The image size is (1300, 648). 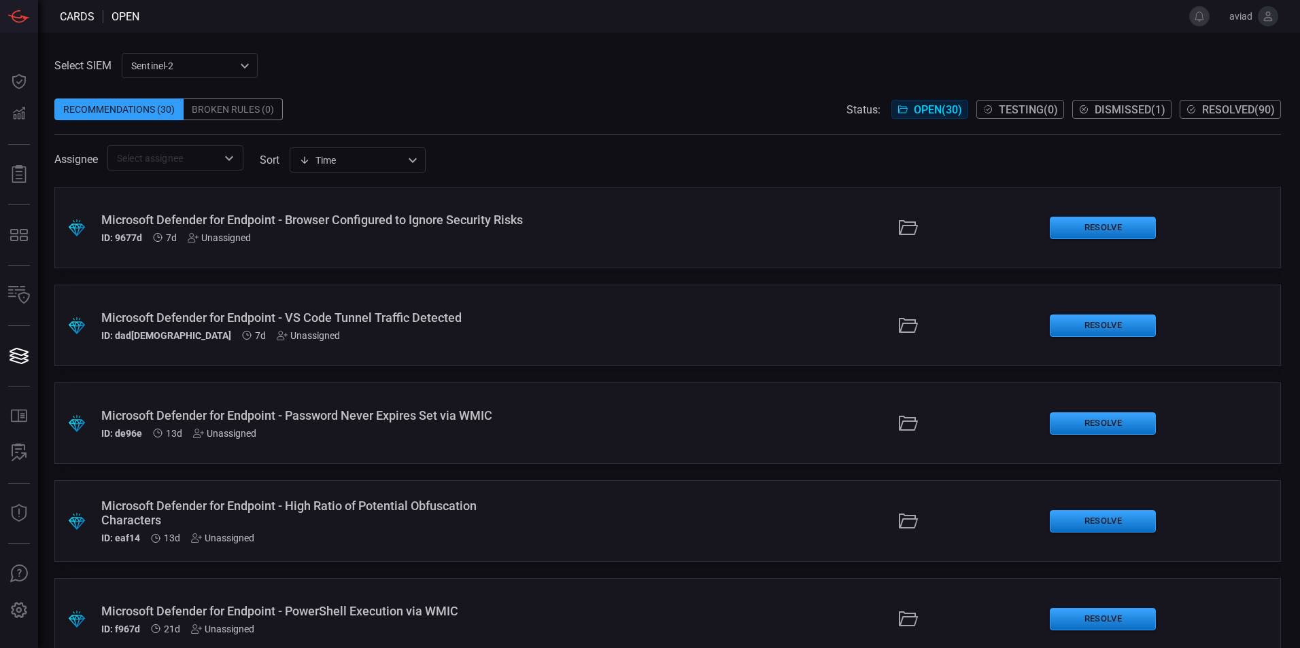 I want to click on span: Open ( 30 ), so click(x=937, y=109).